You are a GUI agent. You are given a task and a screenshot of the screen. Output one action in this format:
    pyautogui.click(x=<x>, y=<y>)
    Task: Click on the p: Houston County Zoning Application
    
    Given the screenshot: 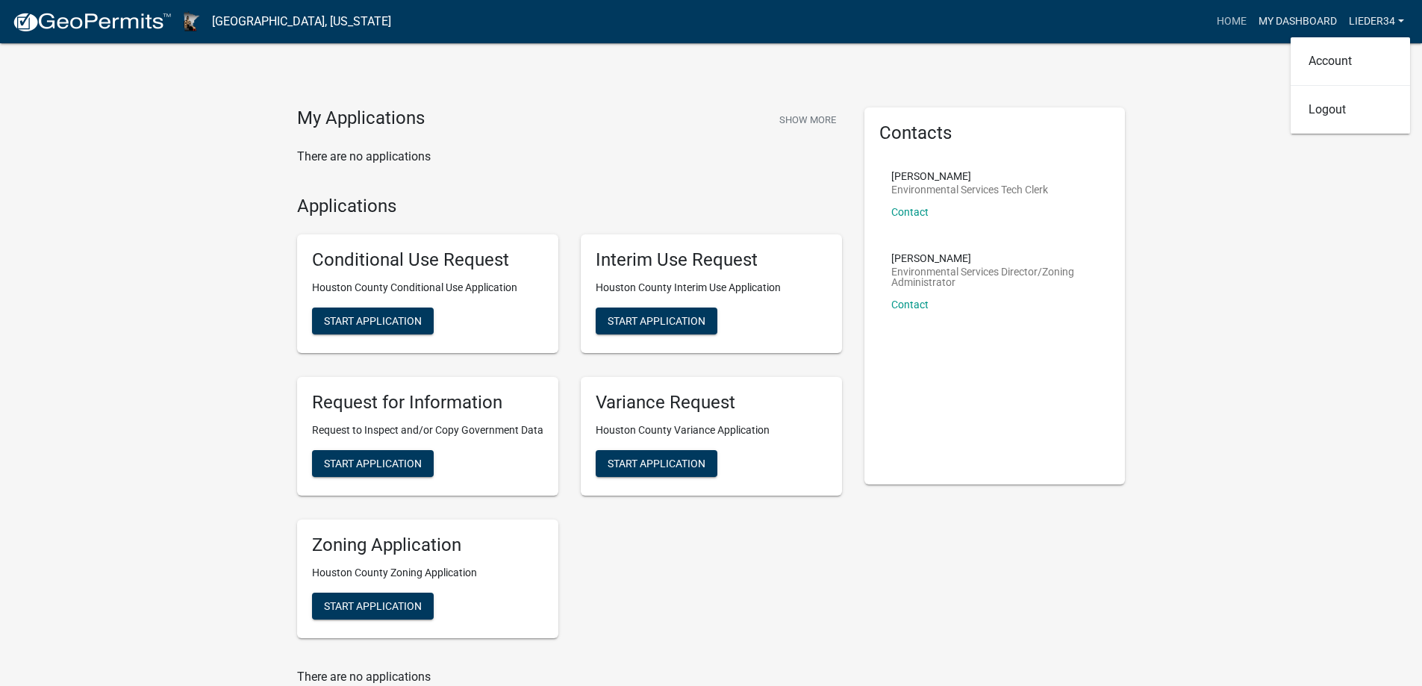 What is the action you would take?
    pyautogui.click(x=428, y=573)
    